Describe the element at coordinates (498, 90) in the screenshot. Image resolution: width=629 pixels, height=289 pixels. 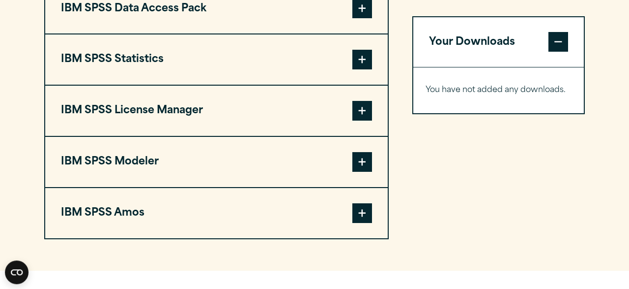
I see `p: You have not added any downloads.` at that location.